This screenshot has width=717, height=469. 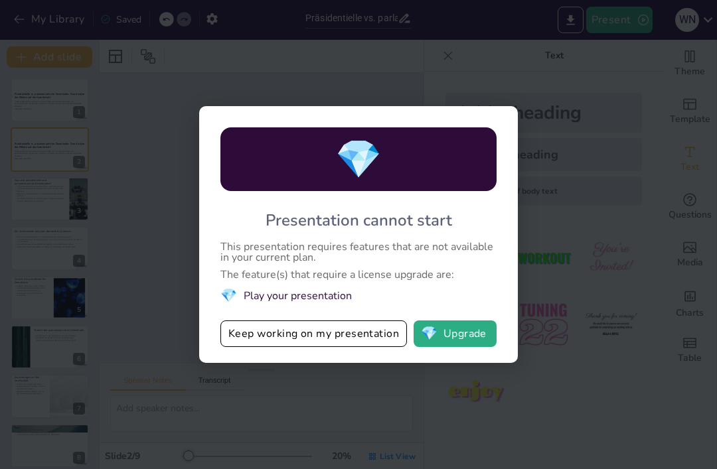 I want to click on button: diamondUpgrade, so click(x=455, y=334).